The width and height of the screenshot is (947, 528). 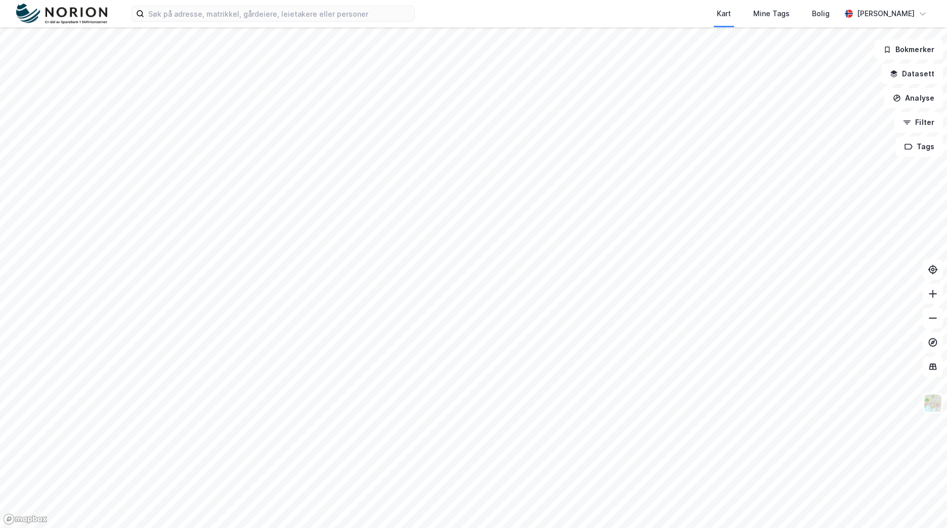 I want to click on div: Kart, so click(x=724, y=14).